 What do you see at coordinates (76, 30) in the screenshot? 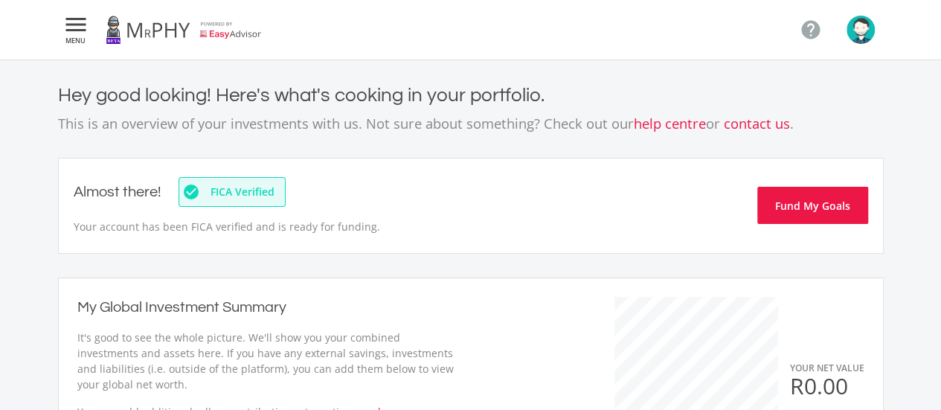
I see `button:  MENU` at bounding box center [76, 30].